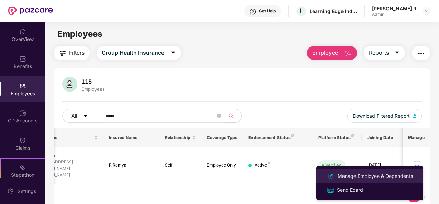 The width and height of the screenshot is (439, 204). I want to click on span: right, so click(425, 196).